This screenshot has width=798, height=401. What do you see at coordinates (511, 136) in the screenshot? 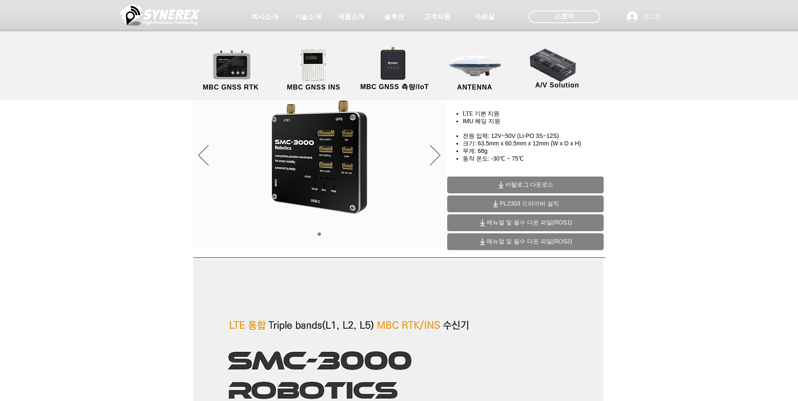
I see `span: 전원 입력: 12V~50V (Li-PO 3S~12S)` at bounding box center [511, 136].